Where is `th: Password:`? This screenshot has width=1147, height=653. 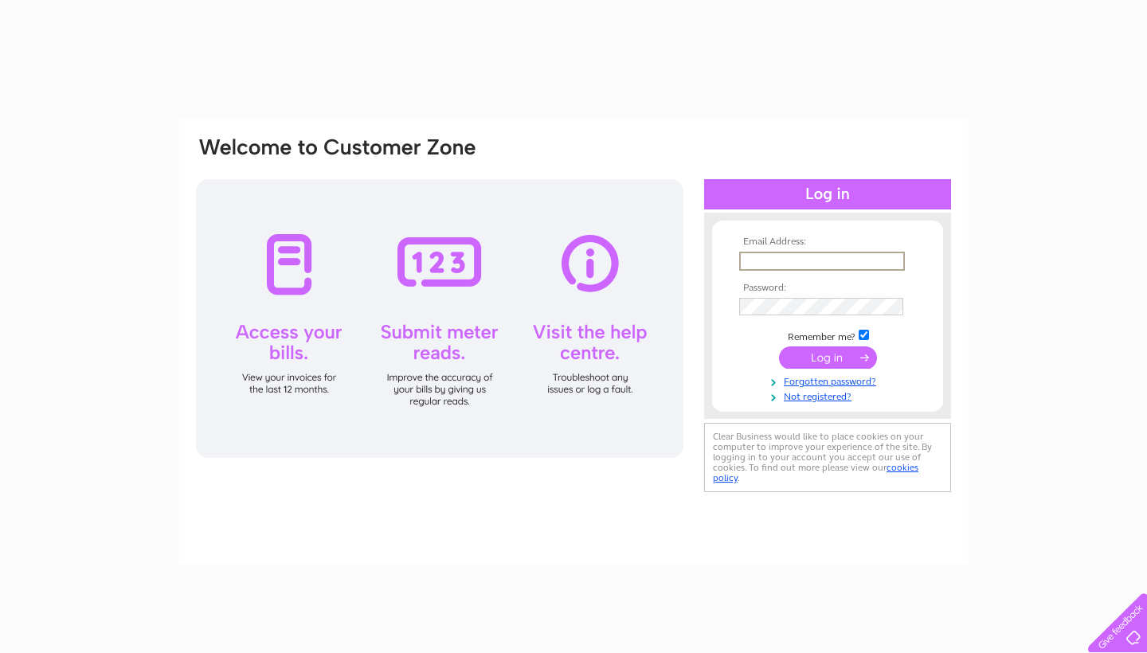
th: Password: is located at coordinates (828, 288).